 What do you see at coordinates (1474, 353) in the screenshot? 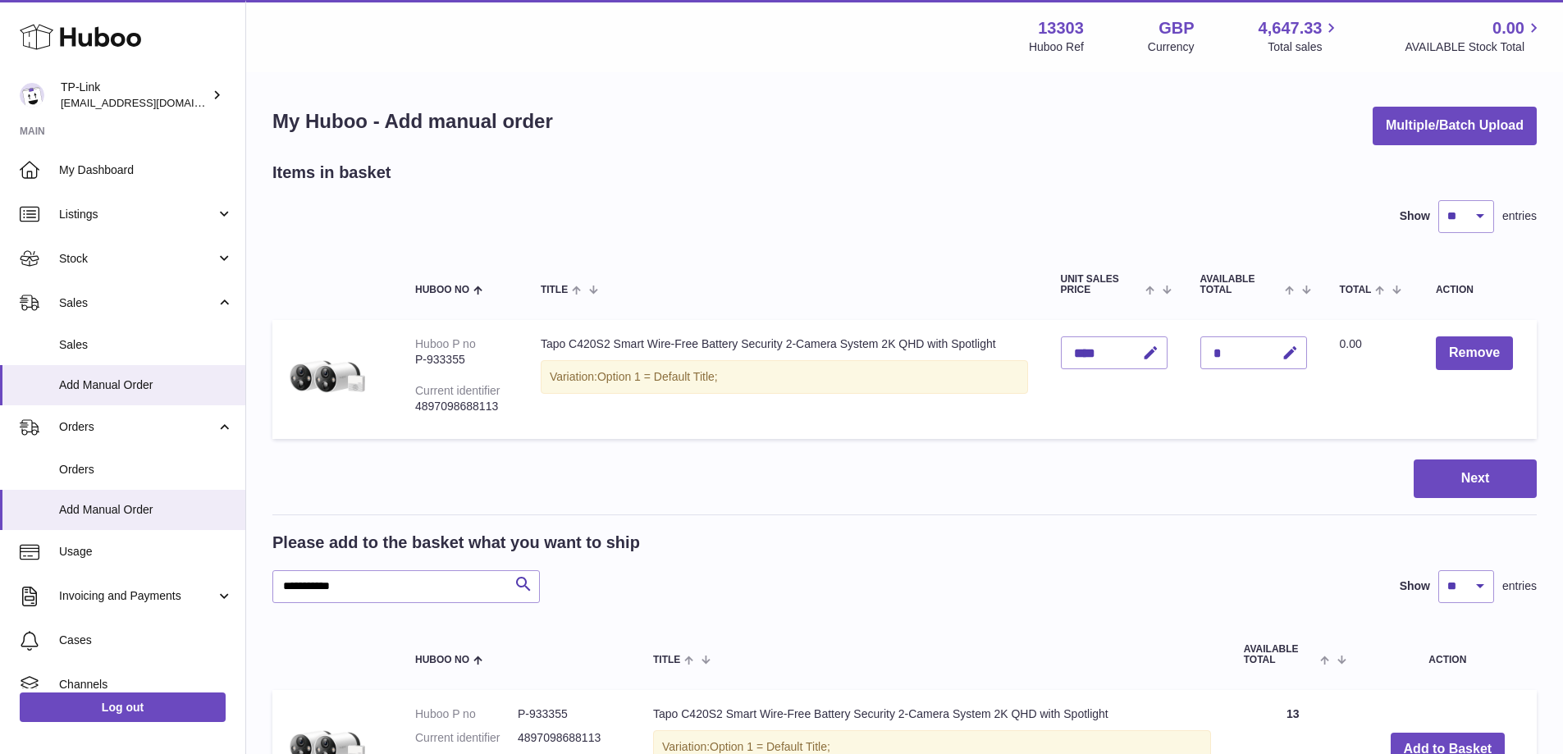
I see `button: Remove` at bounding box center [1474, 353].